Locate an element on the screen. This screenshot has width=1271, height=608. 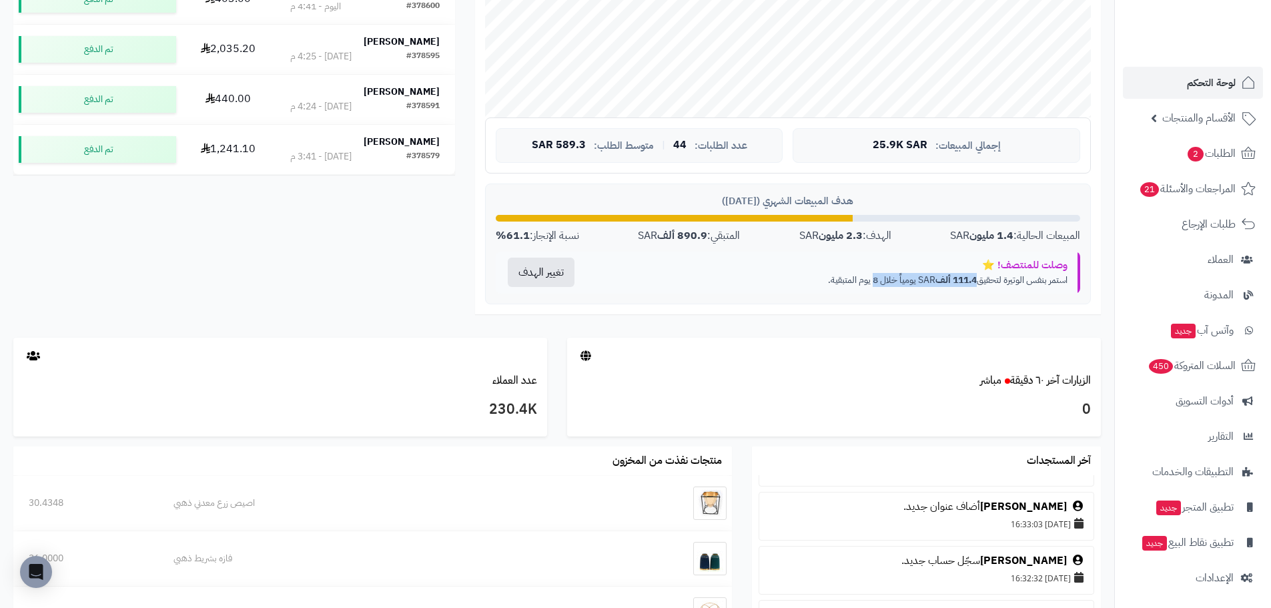
div: المتبقي: SAR is located at coordinates (689, 236).